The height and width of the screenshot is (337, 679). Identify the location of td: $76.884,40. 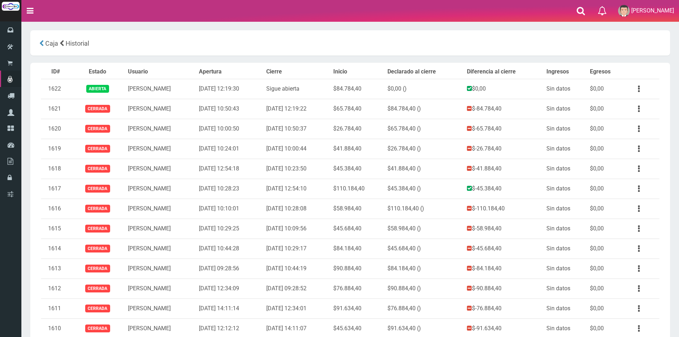
(357, 288).